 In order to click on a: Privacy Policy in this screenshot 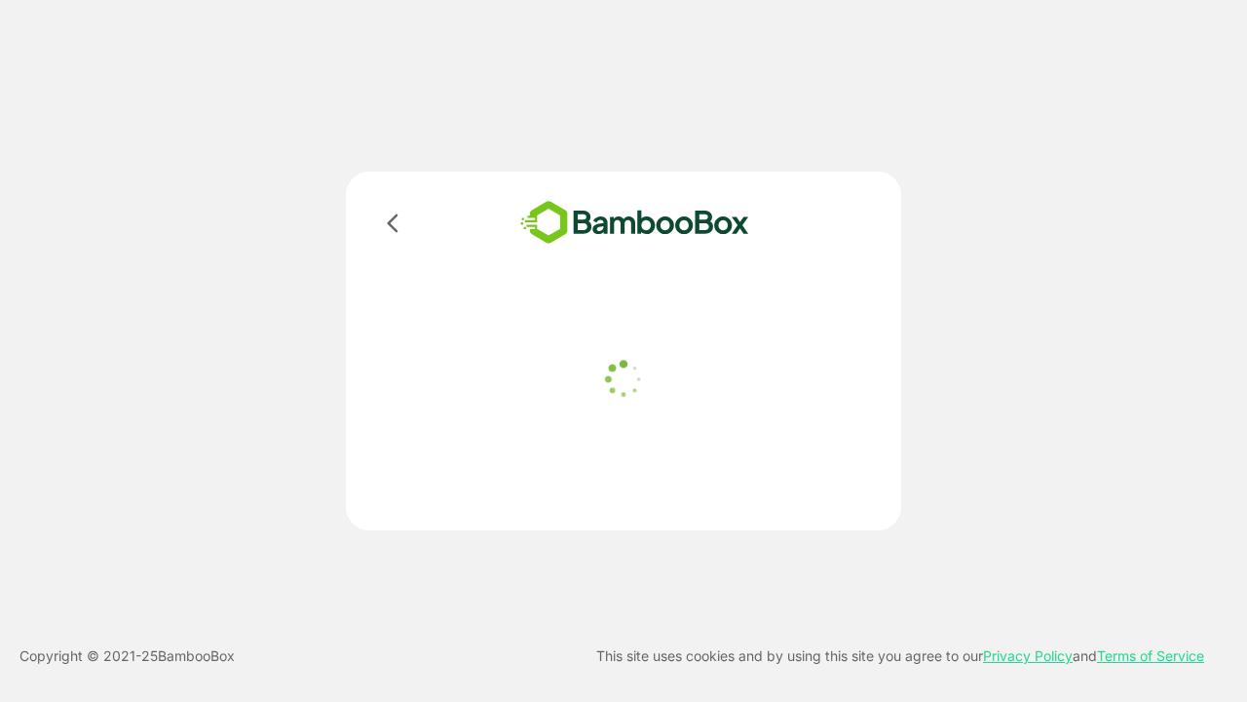, I will do `click(1028, 655)`.